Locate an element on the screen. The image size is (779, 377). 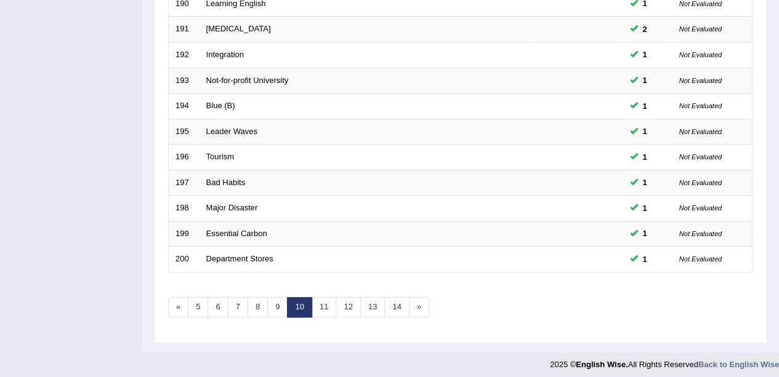
a: Leader Waves is located at coordinates (231, 131).